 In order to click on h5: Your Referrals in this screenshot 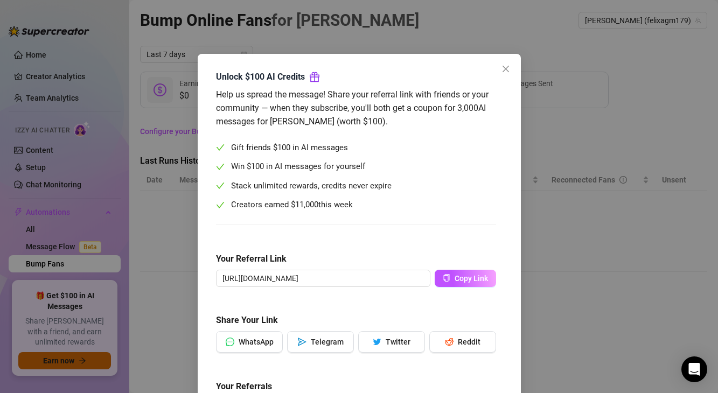, I will do `click(356, 387)`.